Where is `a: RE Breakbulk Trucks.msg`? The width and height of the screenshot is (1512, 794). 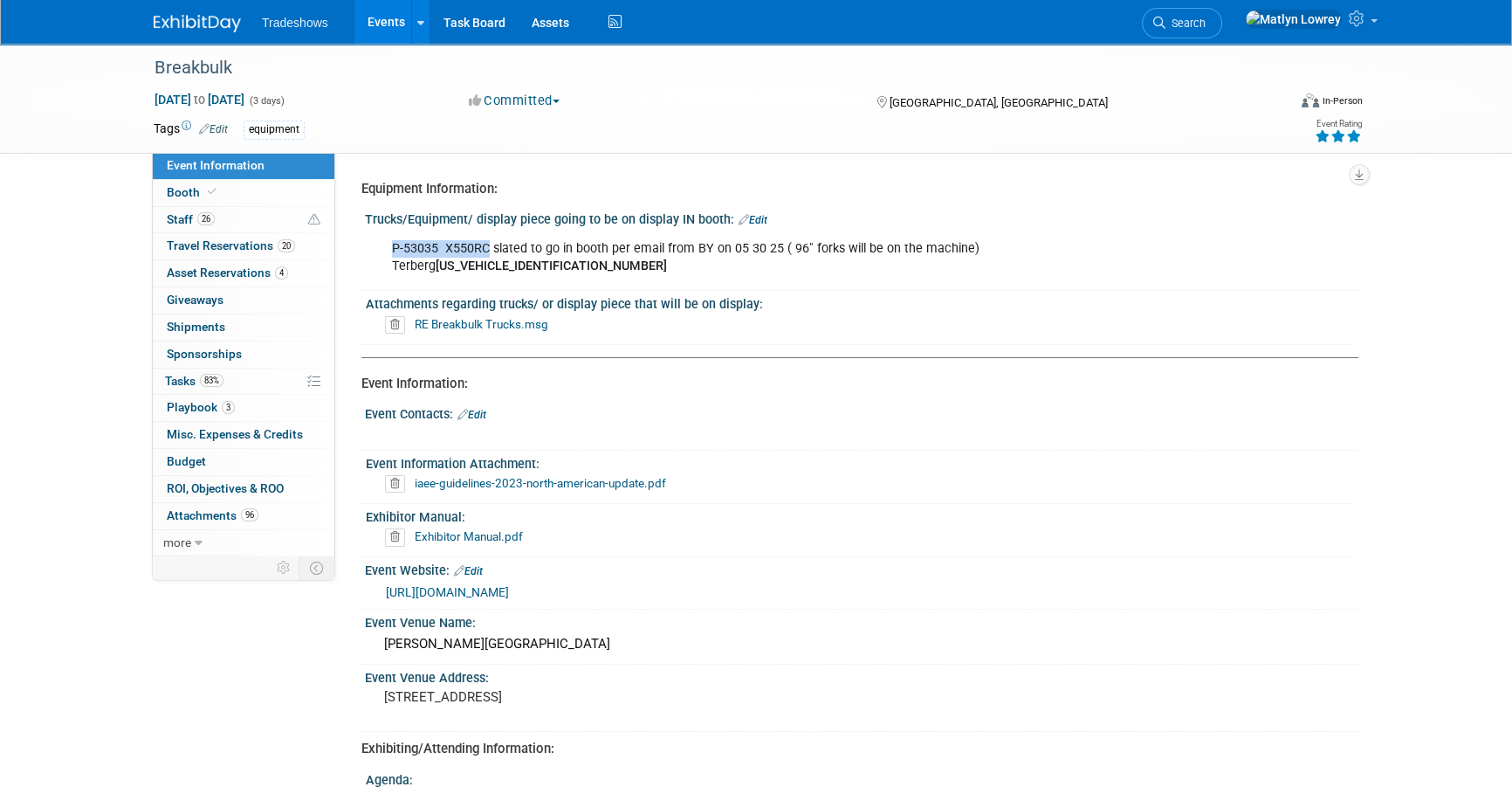
a: RE Breakbulk Trucks.msg is located at coordinates (481, 324).